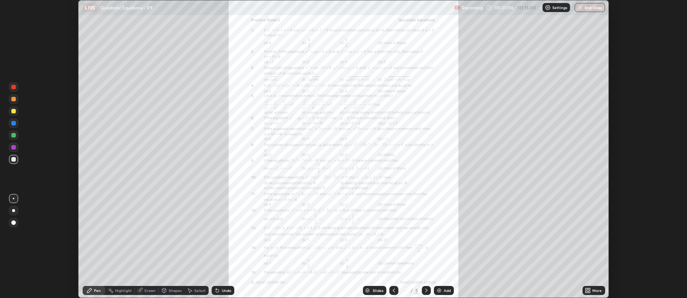  Describe the element at coordinates (589, 8) in the screenshot. I see `button: End Class` at that location.